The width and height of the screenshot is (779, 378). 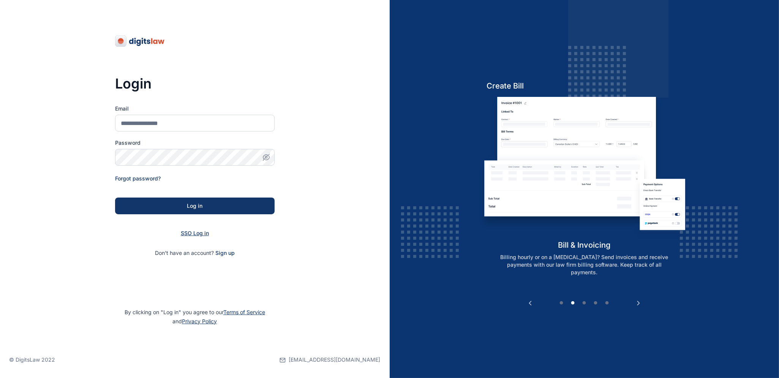 What do you see at coordinates (244, 312) in the screenshot?
I see `a: Terms of Service` at bounding box center [244, 312].